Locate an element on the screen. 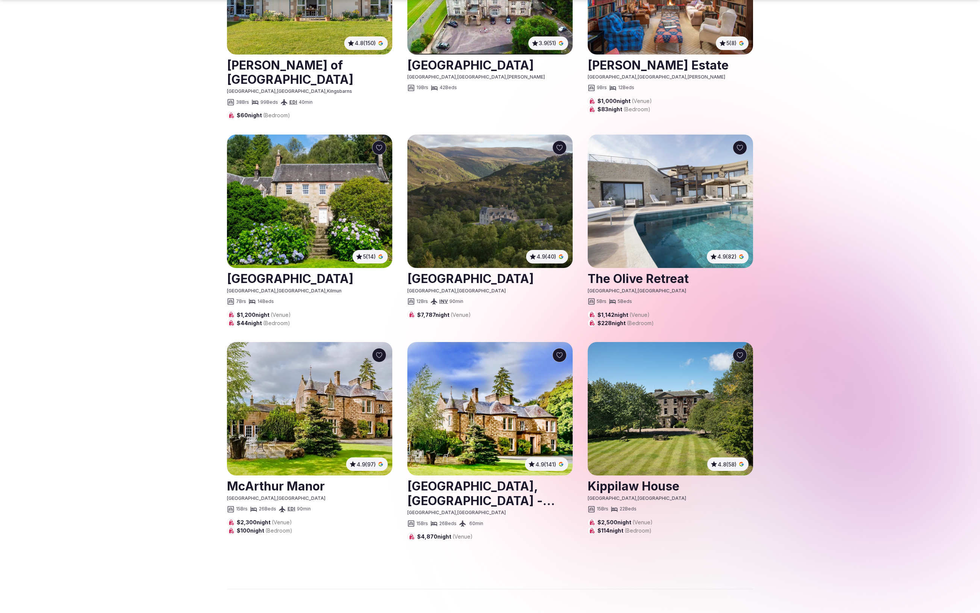 The width and height of the screenshot is (980, 613). span: $1,142 night is located at coordinates (623, 315).